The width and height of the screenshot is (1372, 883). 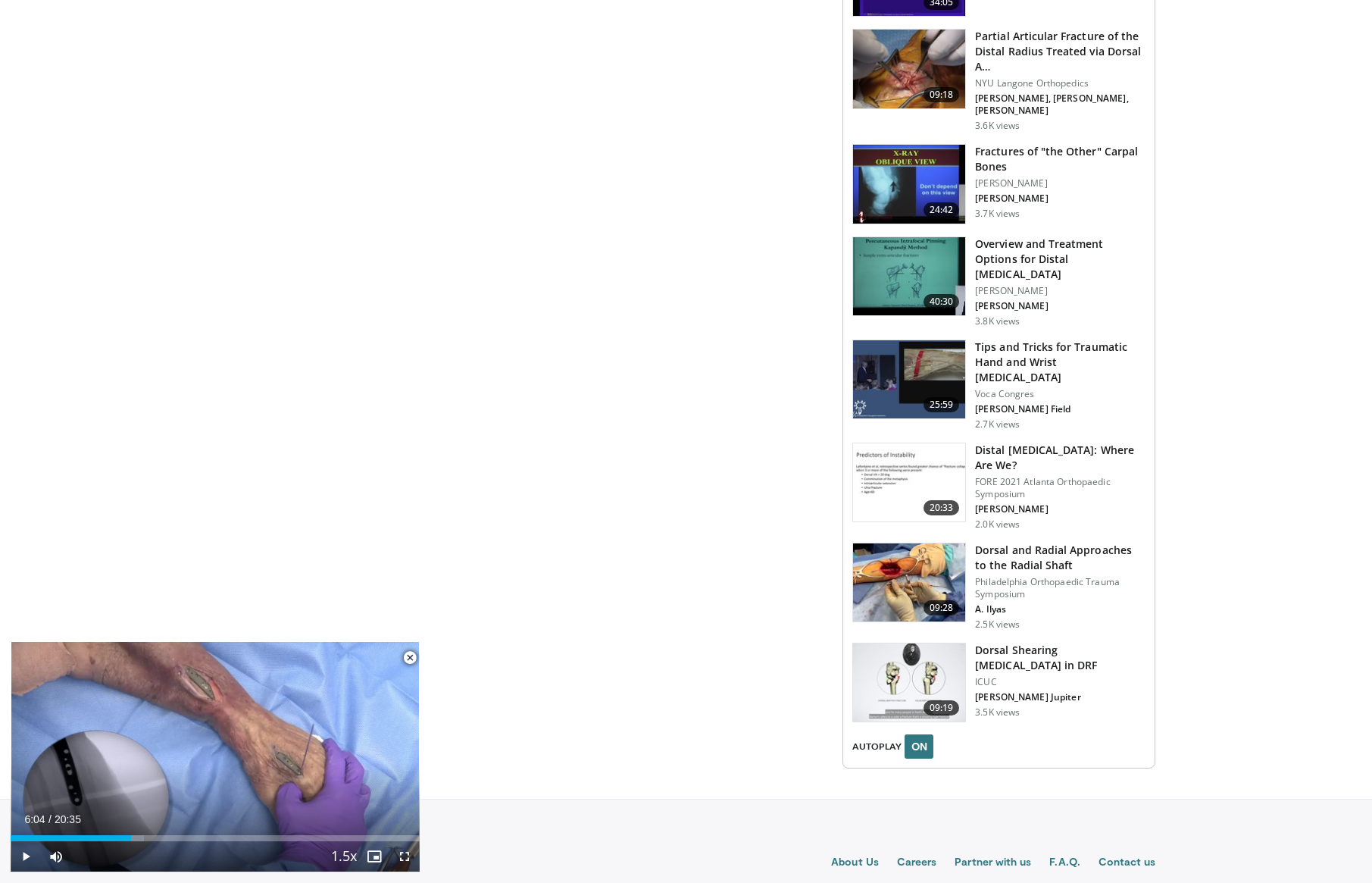 I want to click on img: 63684223-d148-45f4-b978-6c9c69c2ec1b.150x105_q85_crop-smart_upscale.jpg, so click(x=909, y=276).